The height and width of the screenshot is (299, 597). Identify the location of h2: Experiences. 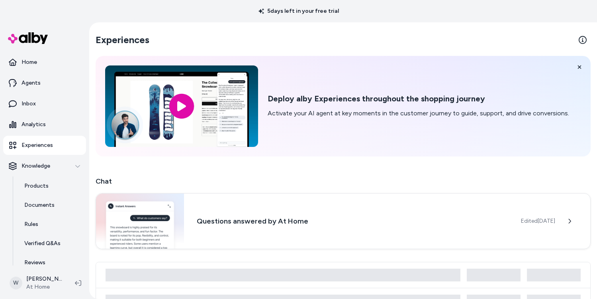
(122, 40).